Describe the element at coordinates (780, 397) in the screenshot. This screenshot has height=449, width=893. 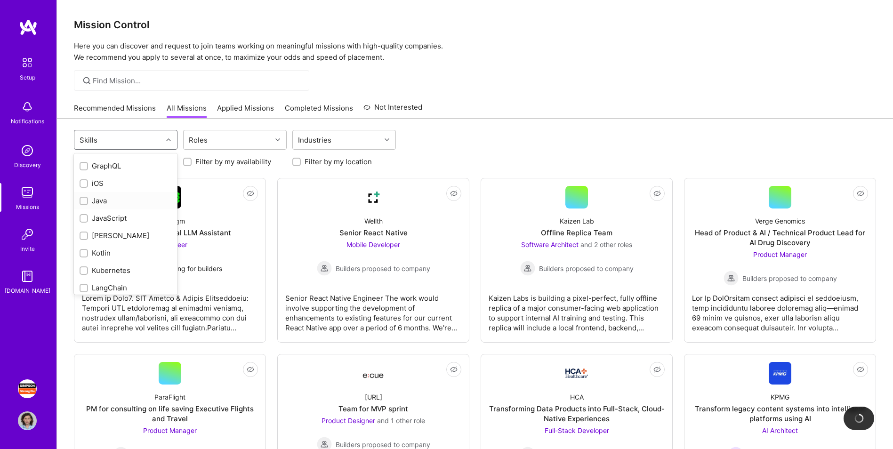
I see `div: KPMG` at that location.